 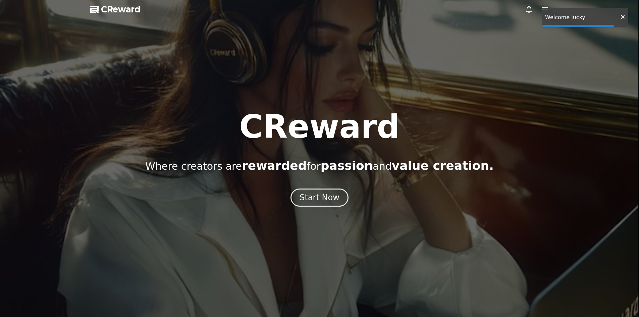 I want to click on a: CReward, so click(x=115, y=9).